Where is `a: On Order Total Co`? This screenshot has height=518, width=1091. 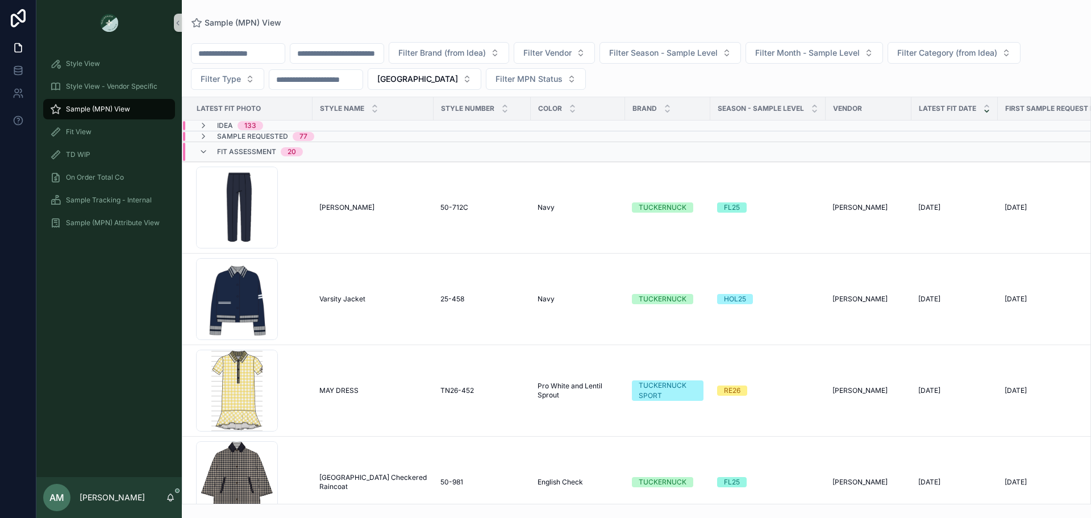 a: On Order Total Co is located at coordinates (109, 177).